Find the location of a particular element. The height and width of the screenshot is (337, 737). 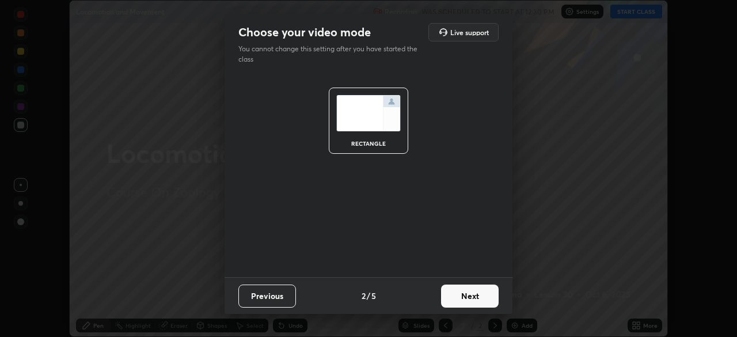

img: normalScreenIcon.ae25ed63.svg is located at coordinates (368, 113).